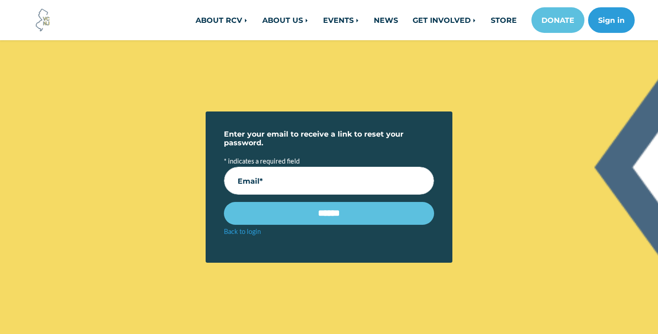  What do you see at coordinates (611, 20) in the screenshot?
I see `button: Sign in or sign up` at bounding box center [611, 20].